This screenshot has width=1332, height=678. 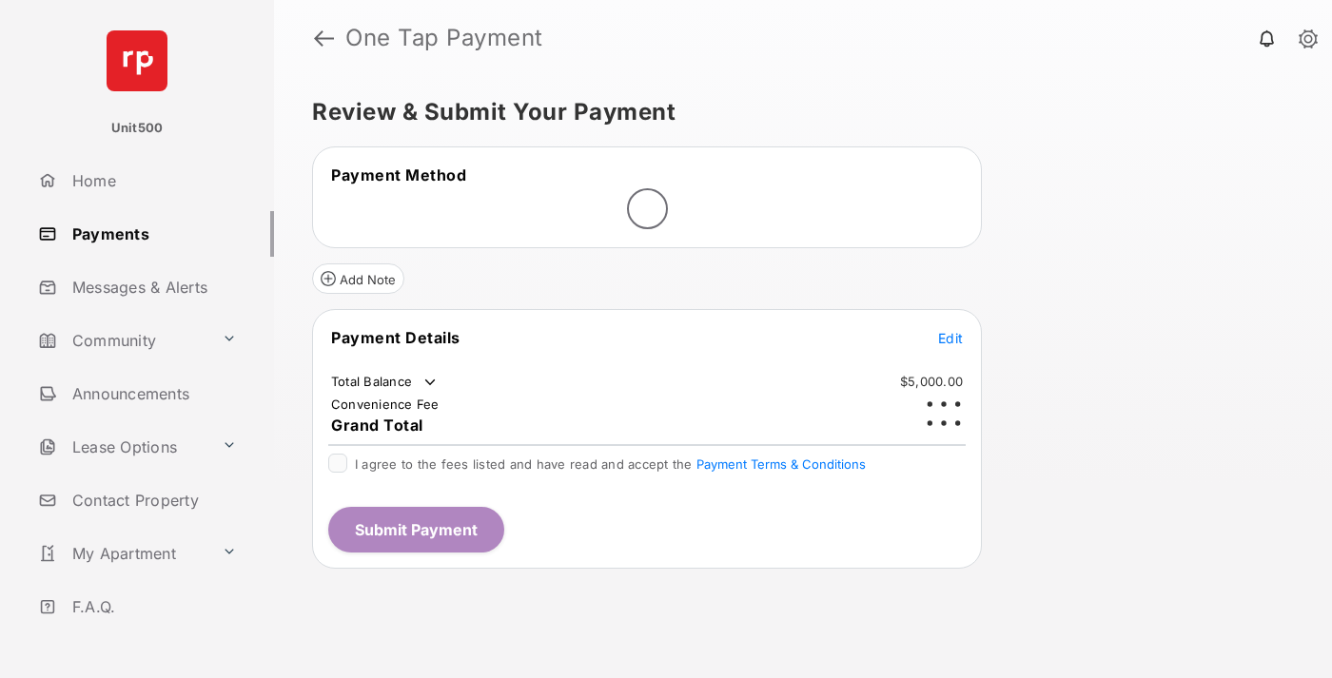 I want to click on span: Payment Method, so click(x=399, y=175).